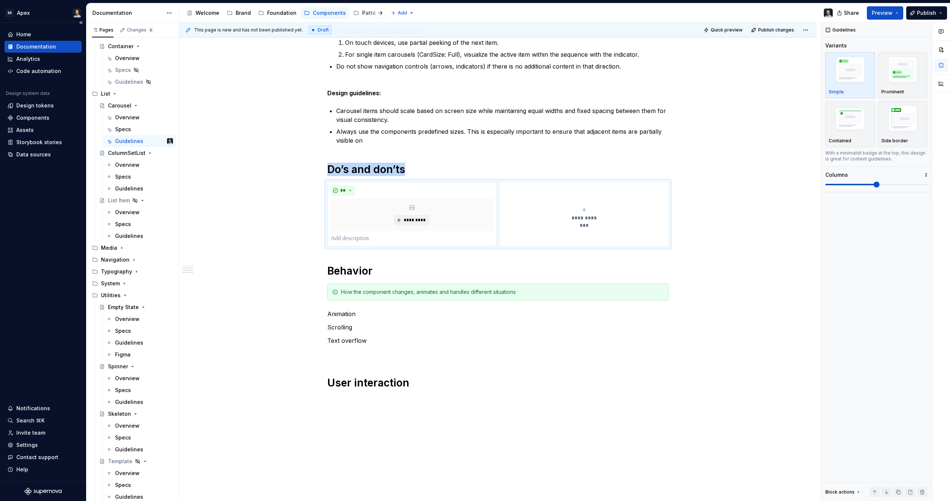 The image size is (950, 501). I want to click on div: Assets, so click(25, 130).